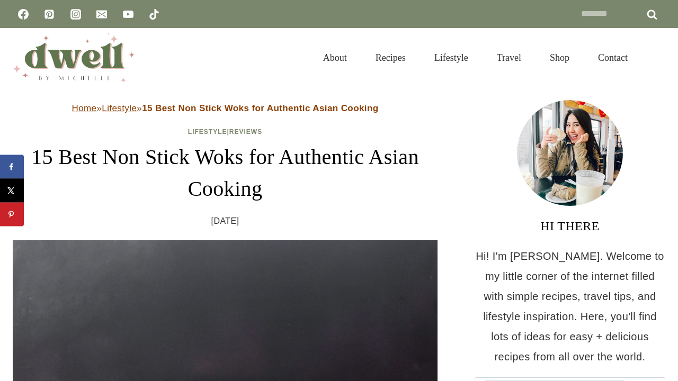 The width and height of the screenshot is (678, 381). What do you see at coordinates (475, 58) in the screenshot?
I see `nav: Primary Navigation` at bounding box center [475, 58].